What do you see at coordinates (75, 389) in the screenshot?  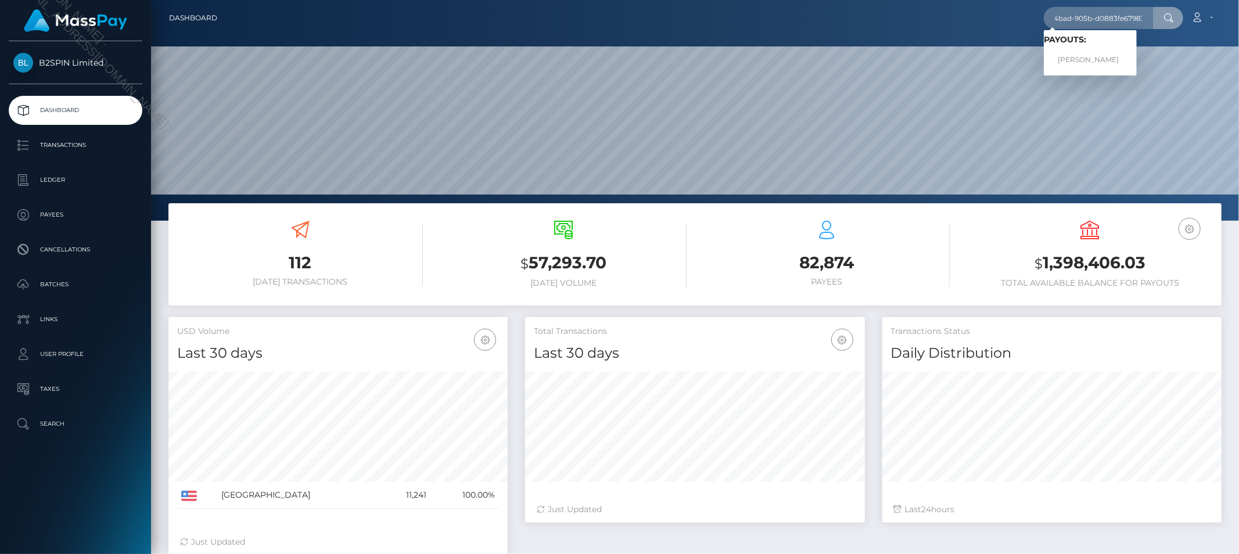 I see `a: Taxes` at bounding box center [75, 389].